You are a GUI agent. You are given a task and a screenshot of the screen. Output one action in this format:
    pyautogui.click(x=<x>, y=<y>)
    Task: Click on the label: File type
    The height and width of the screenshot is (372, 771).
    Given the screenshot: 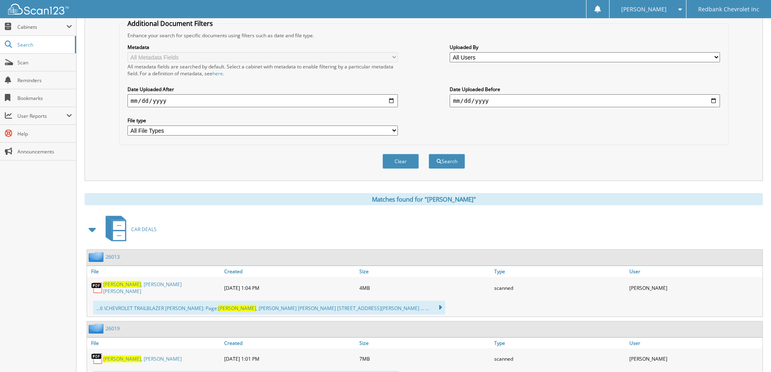 What is the action you would take?
    pyautogui.click(x=263, y=120)
    